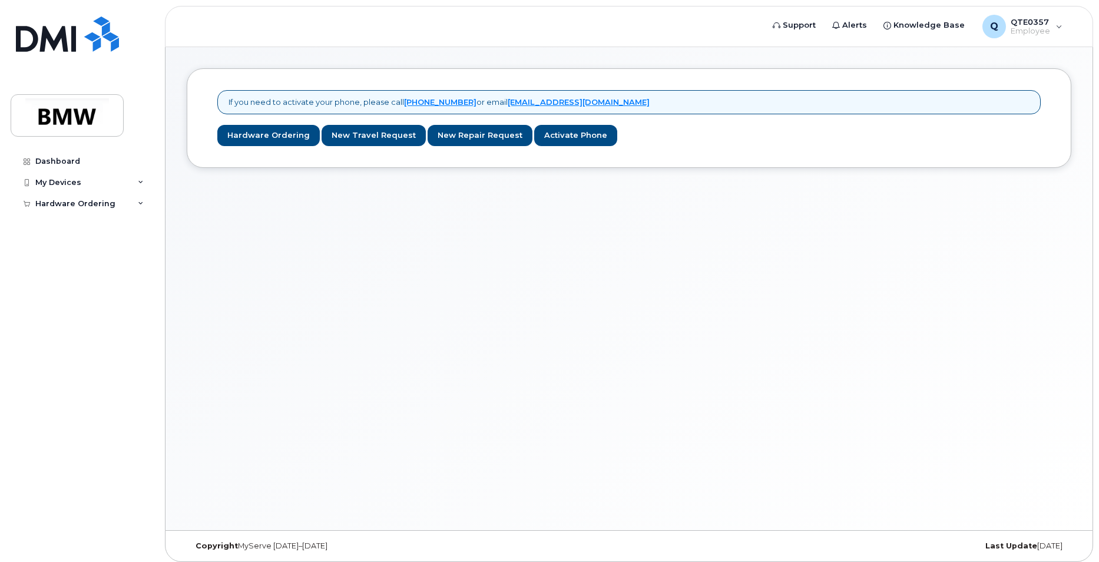 Image resolution: width=1099 pixels, height=562 pixels. I want to click on a: New Travel Request, so click(373, 135).